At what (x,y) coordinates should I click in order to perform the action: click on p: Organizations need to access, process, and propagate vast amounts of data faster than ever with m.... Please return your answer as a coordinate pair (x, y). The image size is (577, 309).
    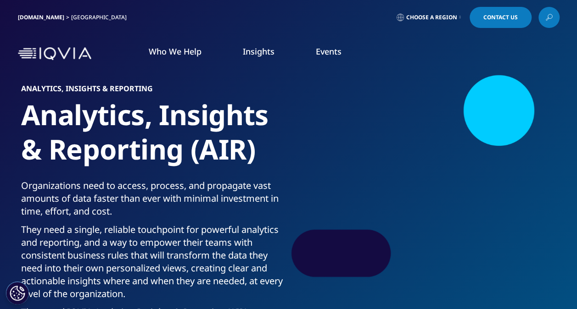
    Looking at the image, I should click on (153, 201).